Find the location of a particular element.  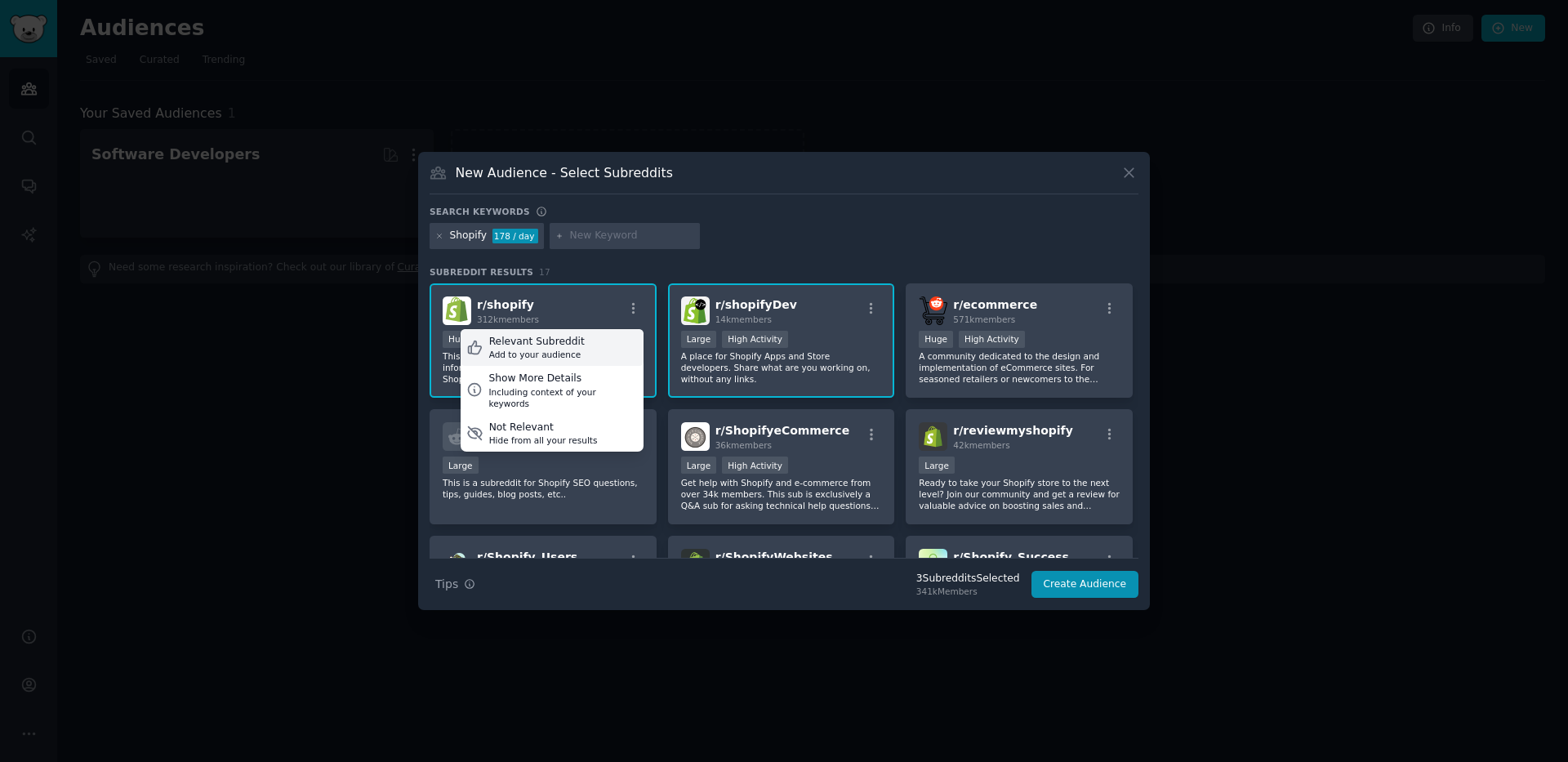

img: reviewmyshopify is located at coordinates (932, 436).